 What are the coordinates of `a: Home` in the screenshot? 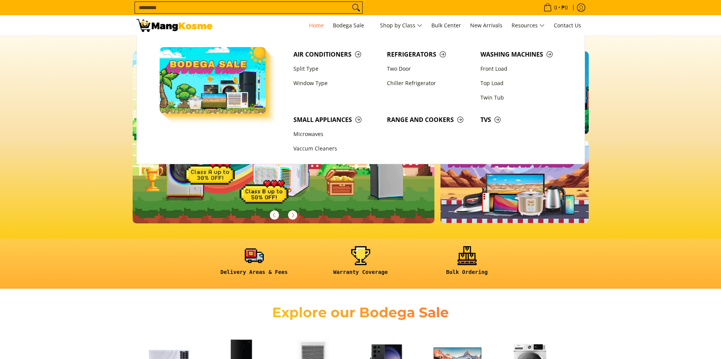 It's located at (316, 25).